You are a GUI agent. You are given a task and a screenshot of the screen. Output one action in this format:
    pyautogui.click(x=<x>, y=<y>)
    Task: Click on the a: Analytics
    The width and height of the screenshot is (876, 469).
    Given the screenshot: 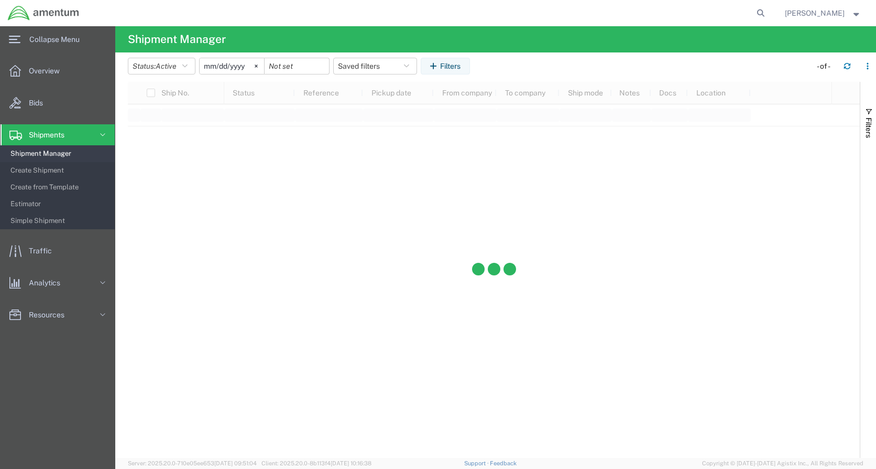 What is the action you would take?
    pyautogui.click(x=58, y=283)
    